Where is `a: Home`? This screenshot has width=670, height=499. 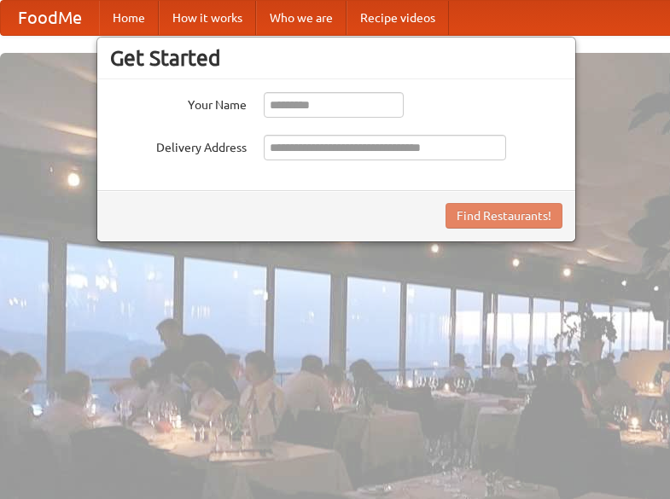 a: Home is located at coordinates (129, 18).